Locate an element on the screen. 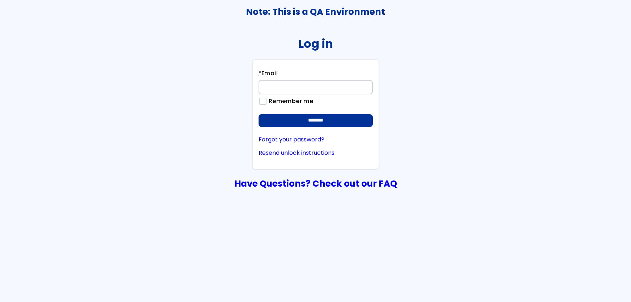 The width and height of the screenshot is (631, 302). h2: Log in is located at coordinates (316, 43).